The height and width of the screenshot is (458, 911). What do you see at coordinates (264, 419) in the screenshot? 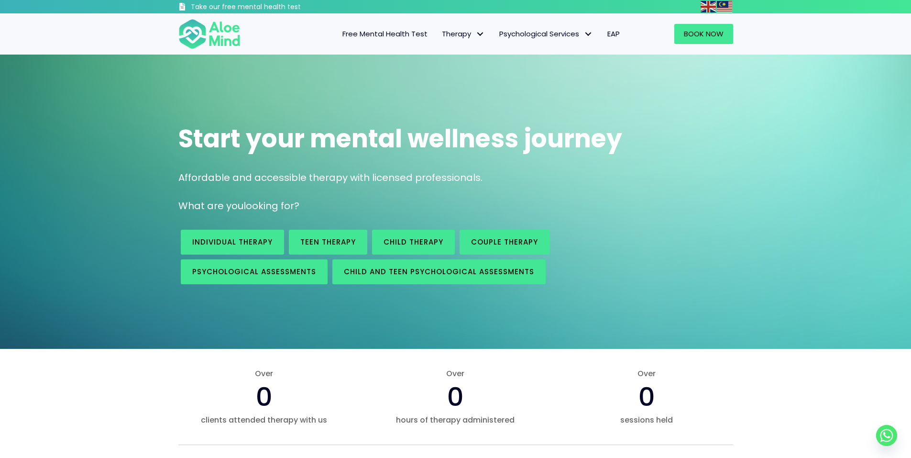
I see `span: clients attended therapy with us` at bounding box center [264, 419].